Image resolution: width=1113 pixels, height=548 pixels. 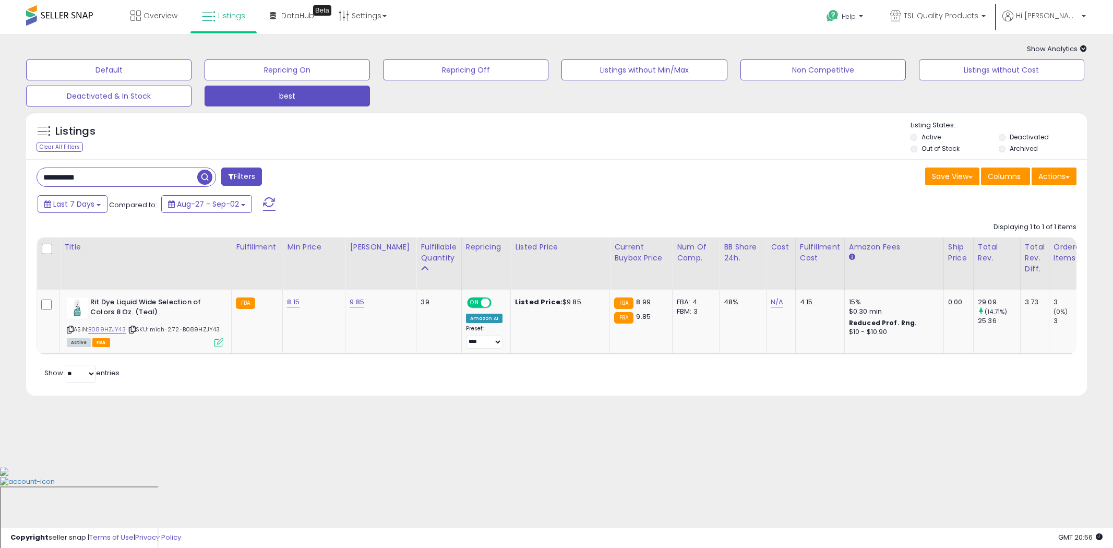 I want to click on div: 48%, so click(x=741, y=302).